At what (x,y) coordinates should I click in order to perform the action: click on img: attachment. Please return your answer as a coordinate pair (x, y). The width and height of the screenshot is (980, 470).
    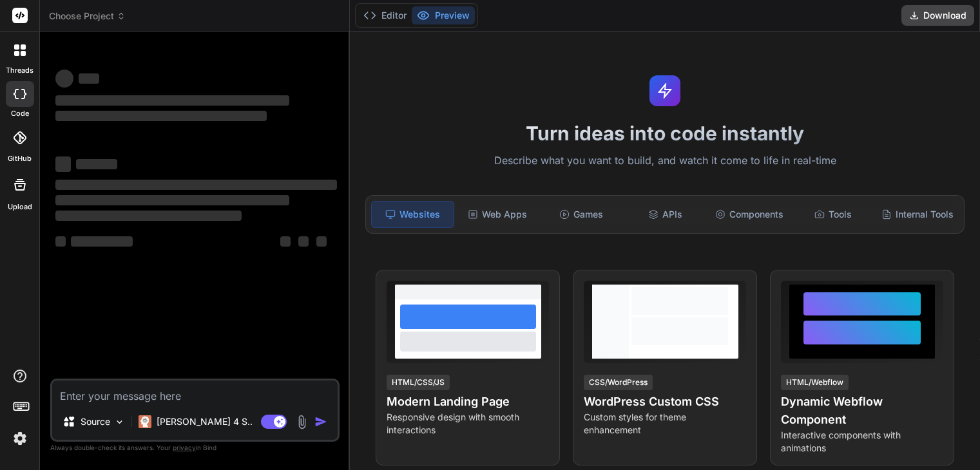
    Looking at the image, I should click on (302, 422).